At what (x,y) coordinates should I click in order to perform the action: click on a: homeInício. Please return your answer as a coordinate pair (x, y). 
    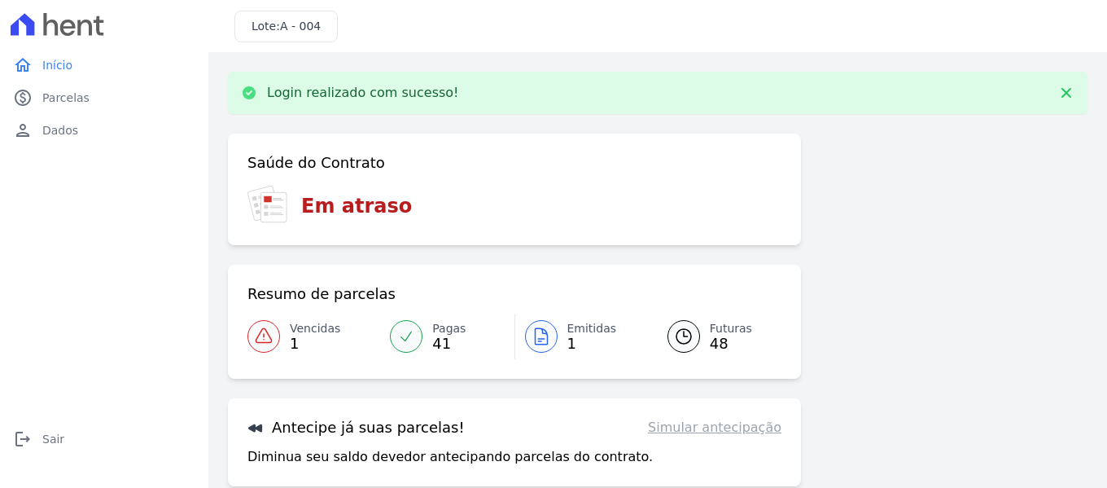
    Looking at the image, I should click on (104, 65).